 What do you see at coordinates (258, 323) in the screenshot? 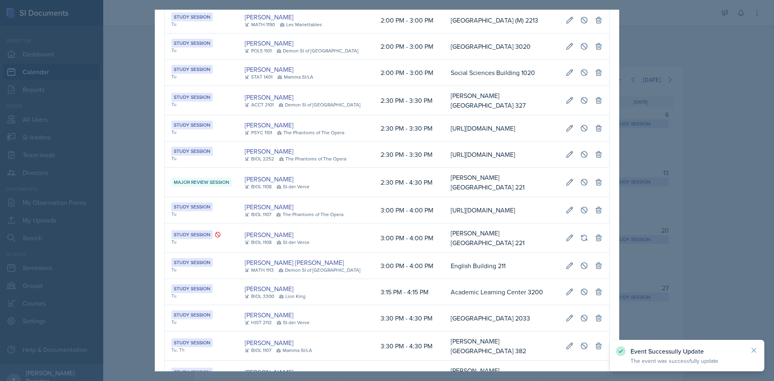
I see `div: HIST 2112` at bounding box center [258, 323].